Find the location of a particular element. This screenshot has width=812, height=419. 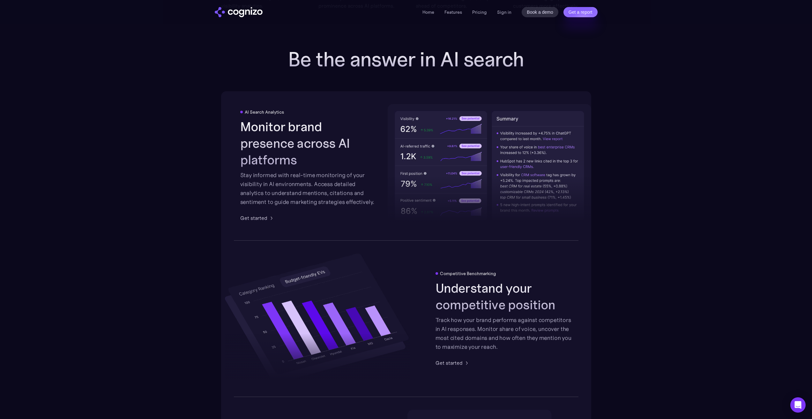

img: cognizo logo is located at coordinates (239, 12).